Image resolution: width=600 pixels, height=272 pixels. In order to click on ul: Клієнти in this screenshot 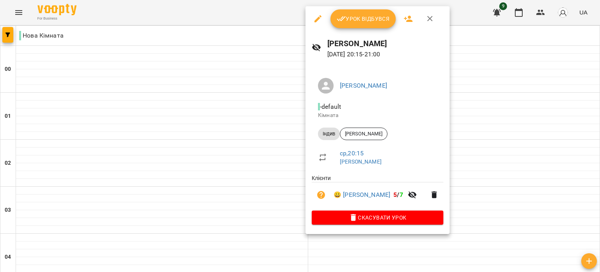, I will do `click(377, 192)`.